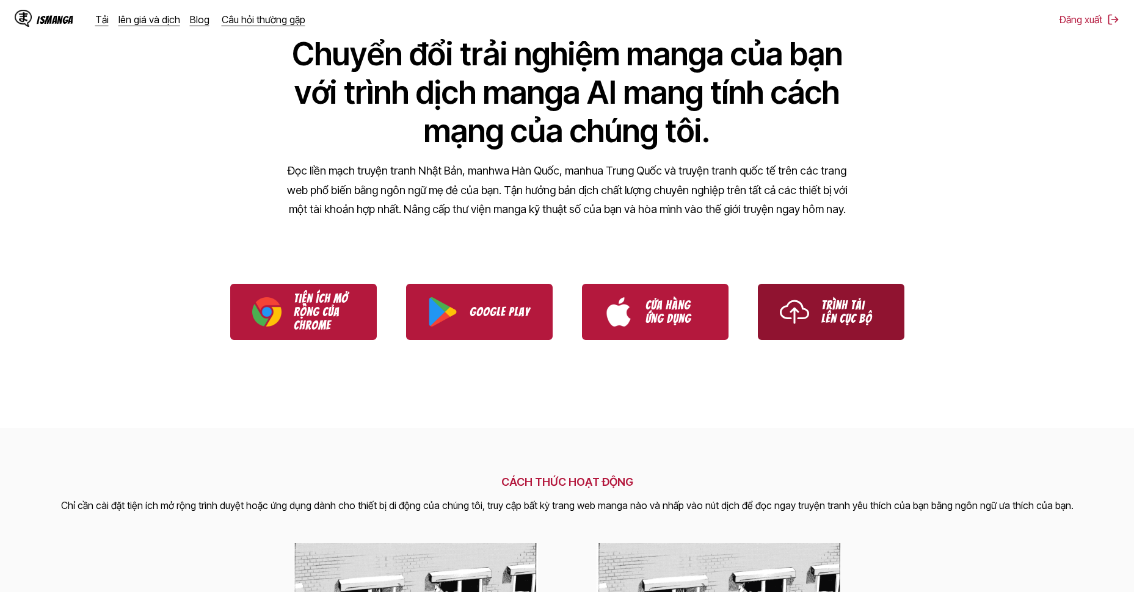  Describe the element at coordinates (479, 312) in the screenshot. I see `a: Tải xuống IsManga từ Google Play` at that location.